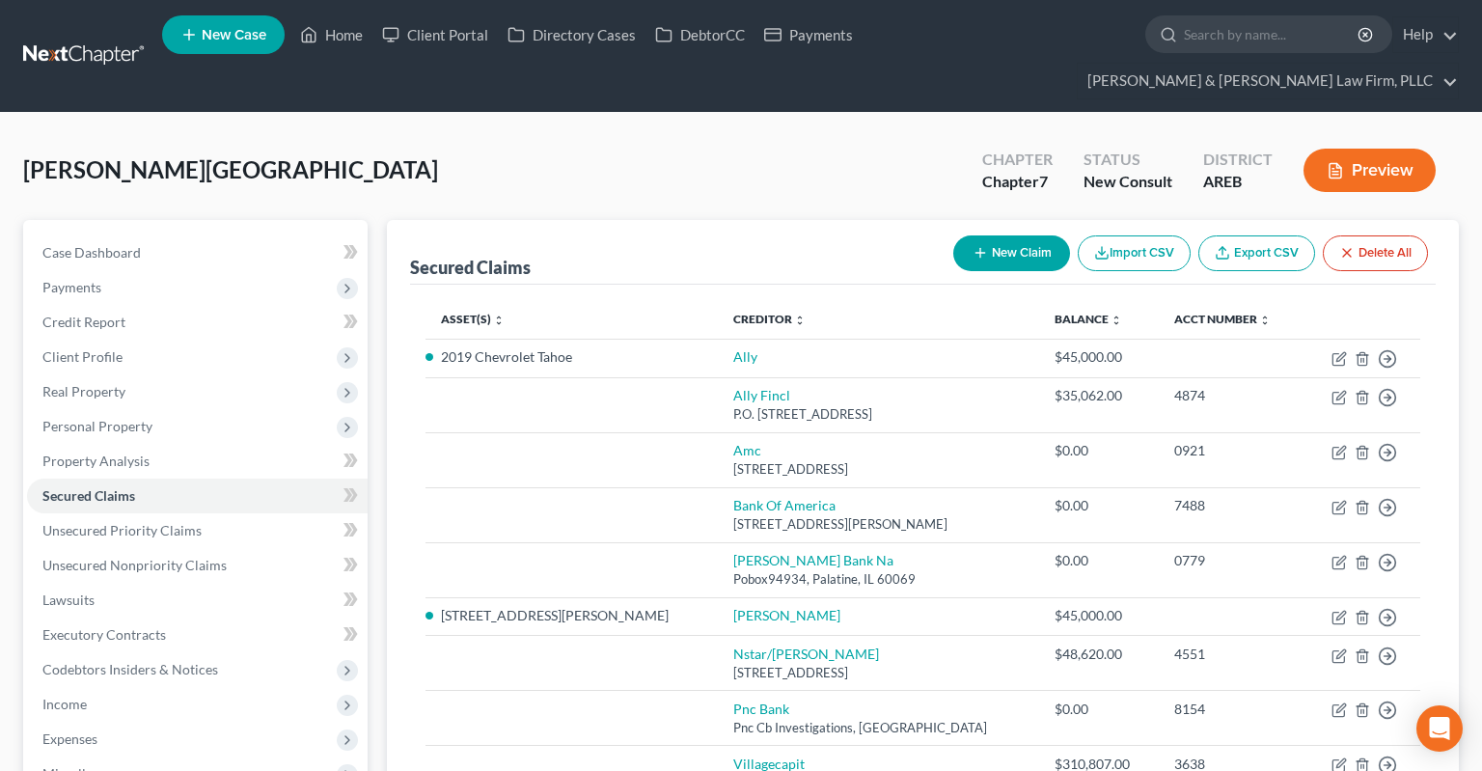 The image size is (1482, 771). Describe the element at coordinates (878, 579) in the screenshot. I see `div: Pobox94934, Palatine, IL 60069` at that location.